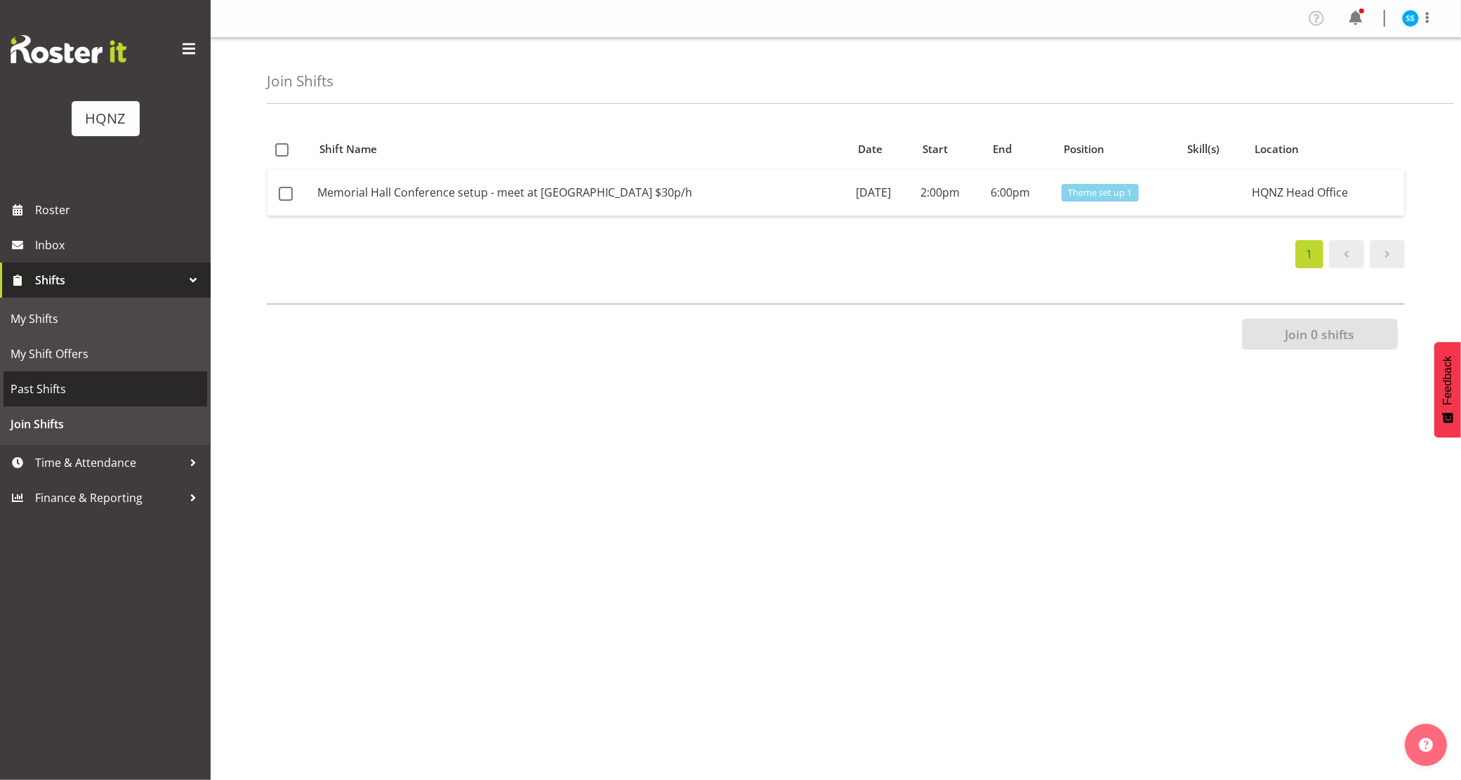 The width and height of the screenshot is (1461, 780). What do you see at coordinates (1448, 381) in the screenshot?
I see `span: Feedback` at bounding box center [1448, 381].